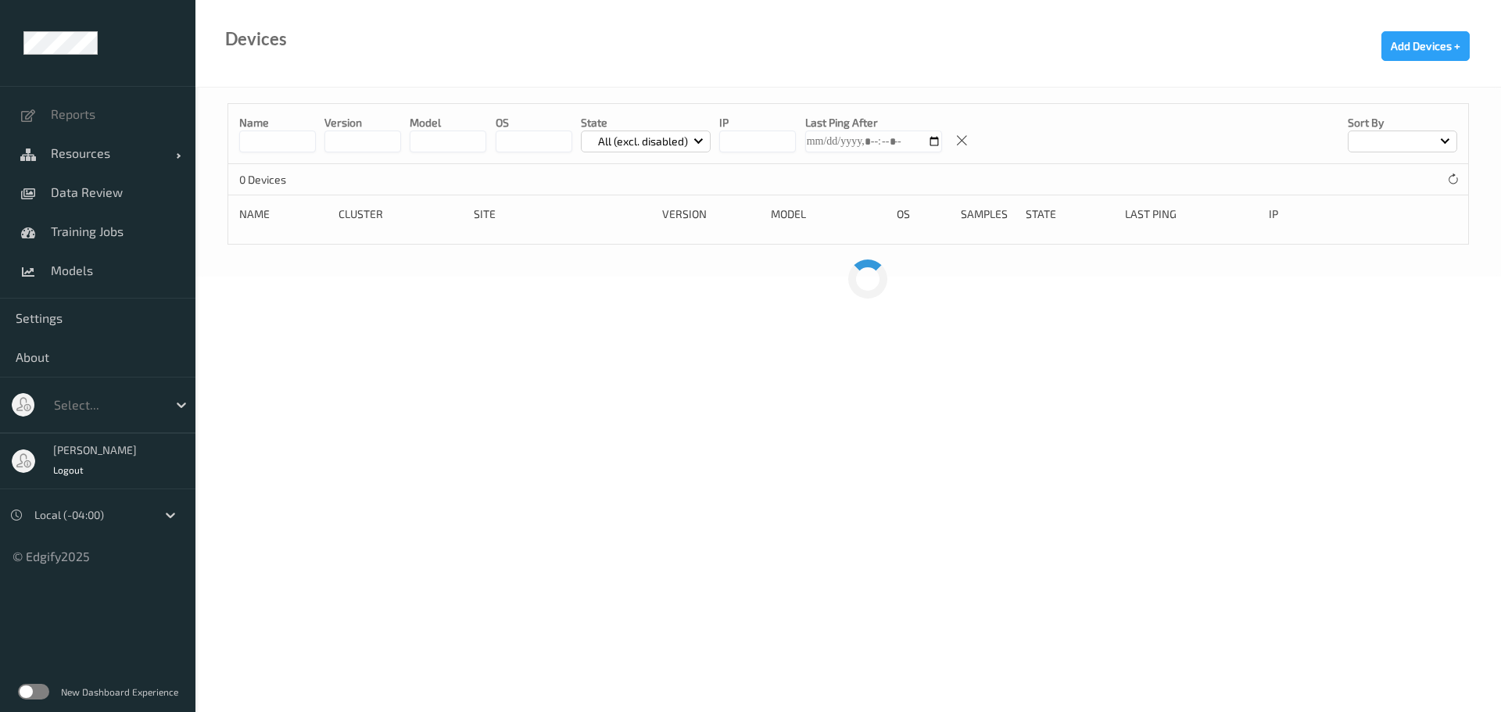  Describe the element at coordinates (1069, 214) in the screenshot. I see `div: State` at that location.